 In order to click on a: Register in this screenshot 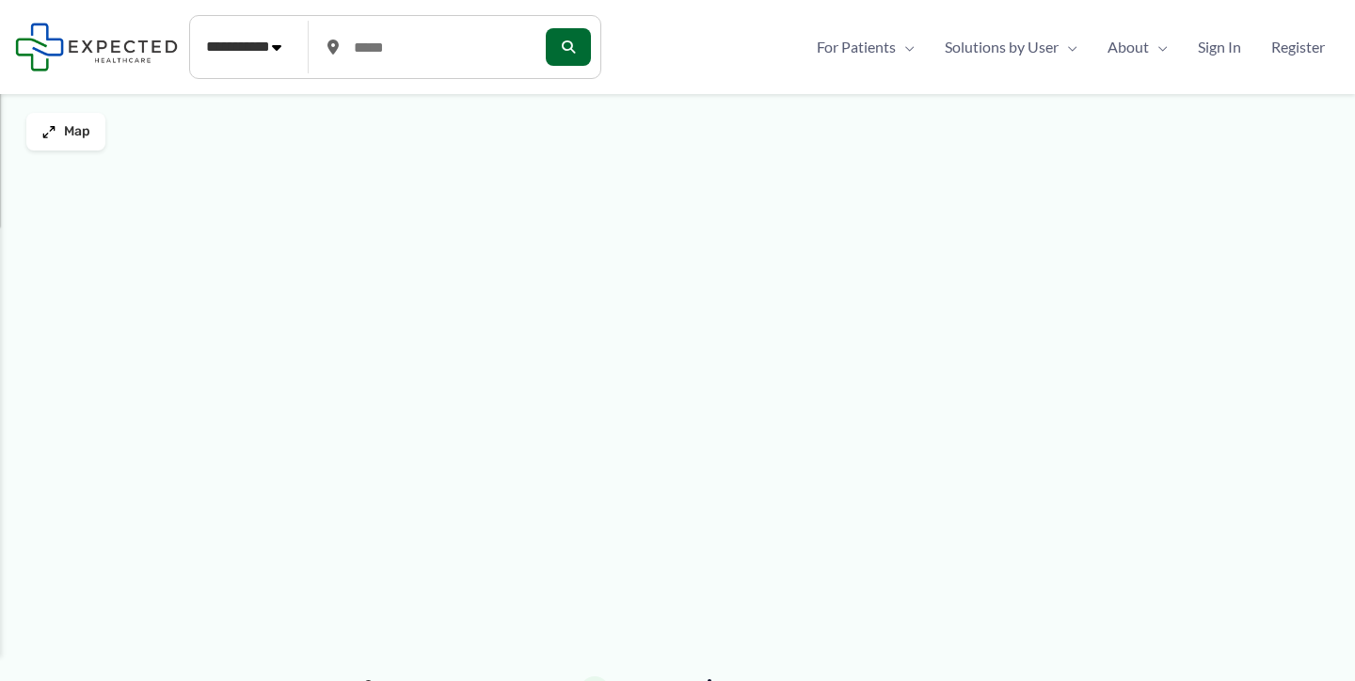, I will do `click(1297, 47)`.